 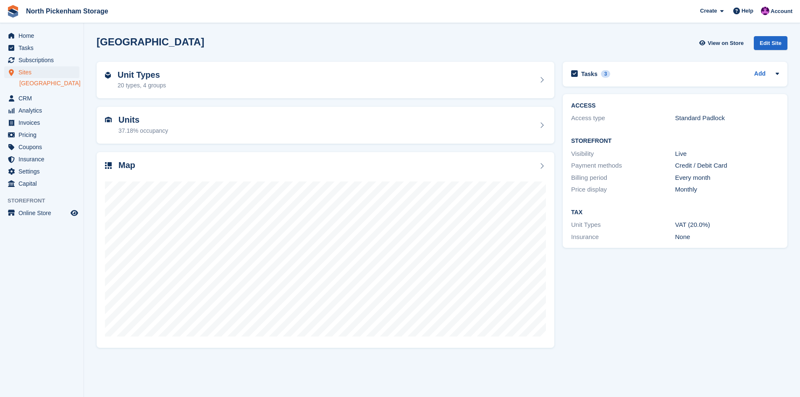 I want to click on h2: ACCESS, so click(x=675, y=106).